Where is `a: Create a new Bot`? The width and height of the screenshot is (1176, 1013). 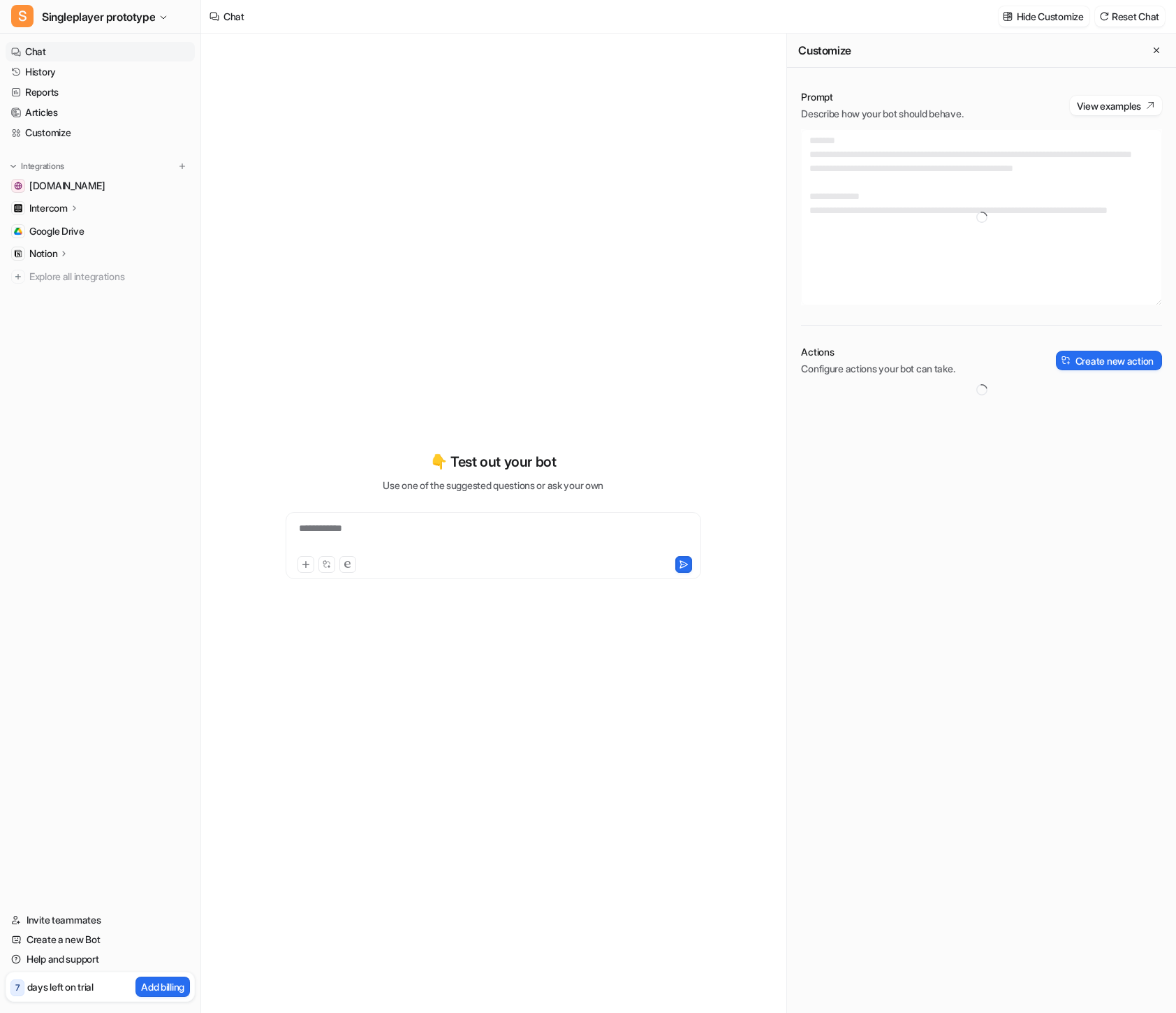
a: Create a new Bot is located at coordinates (100, 940).